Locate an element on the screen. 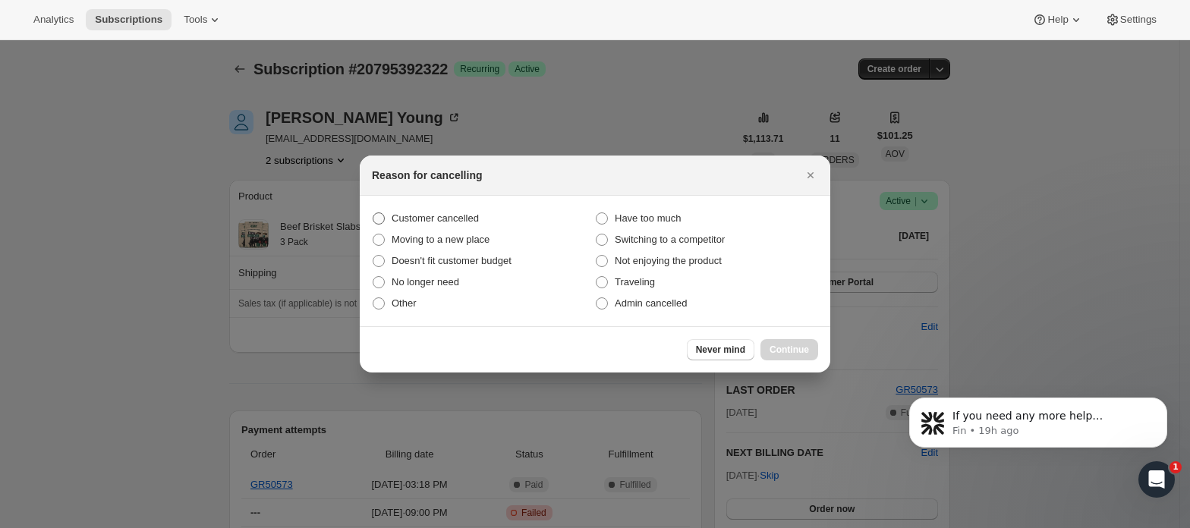 Image resolution: width=1190 pixels, height=528 pixels. span: Customer cancelled is located at coordinates (435, 218).